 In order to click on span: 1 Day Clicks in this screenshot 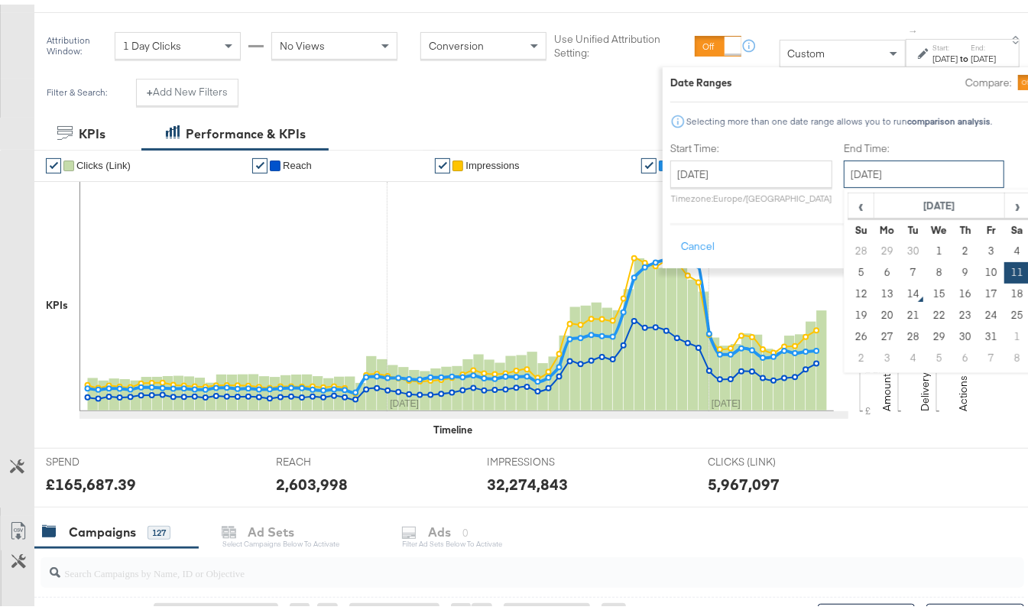, I will do `click(152, 41)`.